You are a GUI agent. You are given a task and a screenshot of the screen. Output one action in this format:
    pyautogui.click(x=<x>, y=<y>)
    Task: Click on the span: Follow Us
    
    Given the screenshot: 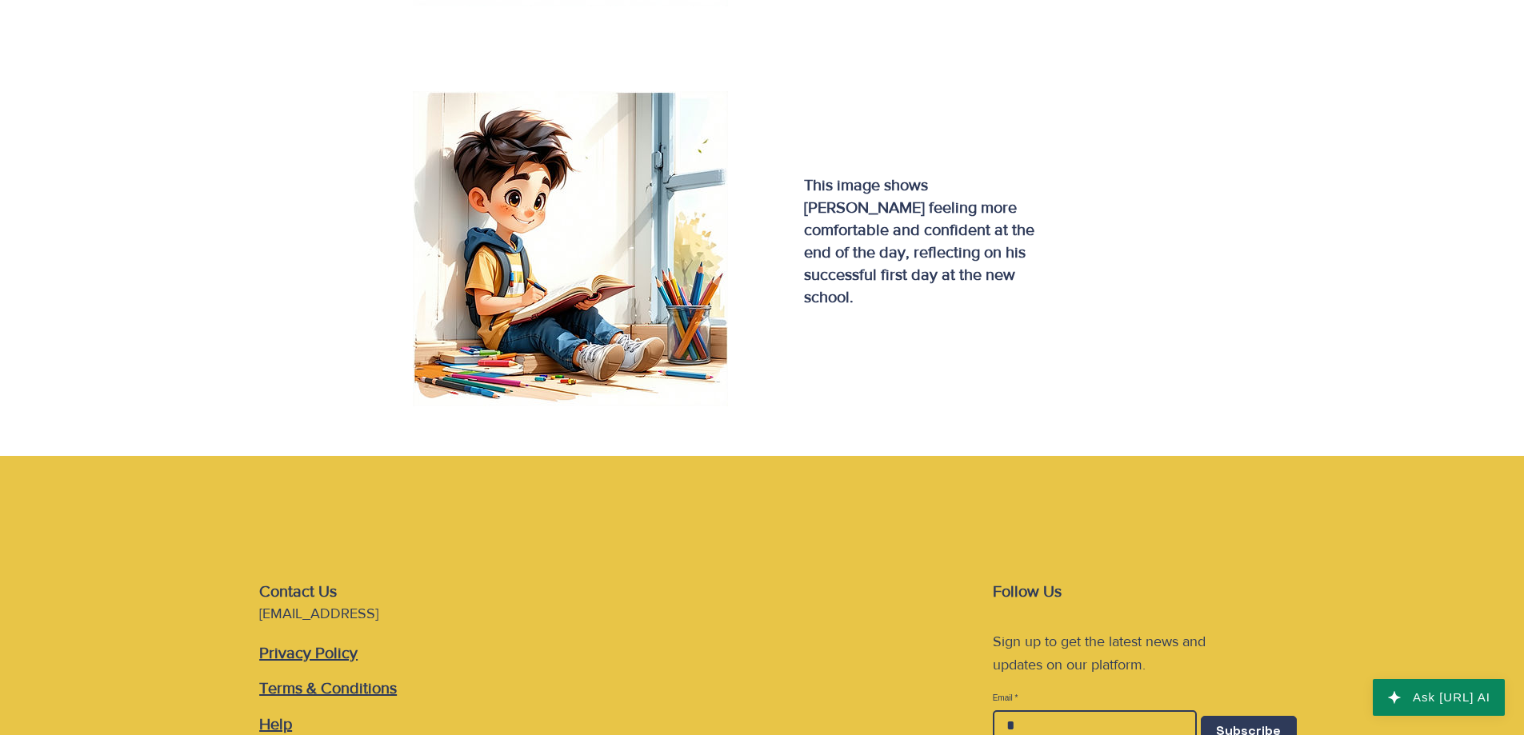 What is the action you would take?
    pyautogui.click(x=1027, y=591)
    